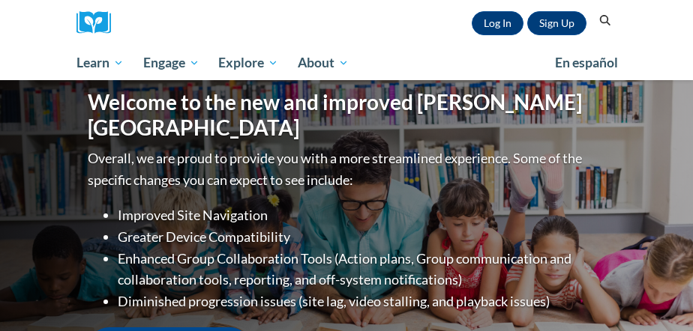 This screenshot has width=693, height=331. Describe the element at coordinates (556, 23) in the screenshot. I see `a: Register` at that location.